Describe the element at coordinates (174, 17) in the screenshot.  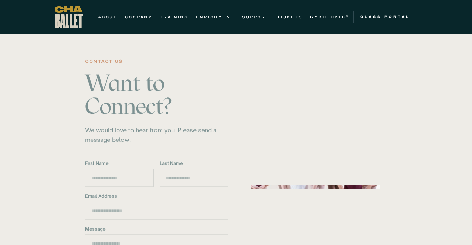
I see `a: TRAINING` at that location.